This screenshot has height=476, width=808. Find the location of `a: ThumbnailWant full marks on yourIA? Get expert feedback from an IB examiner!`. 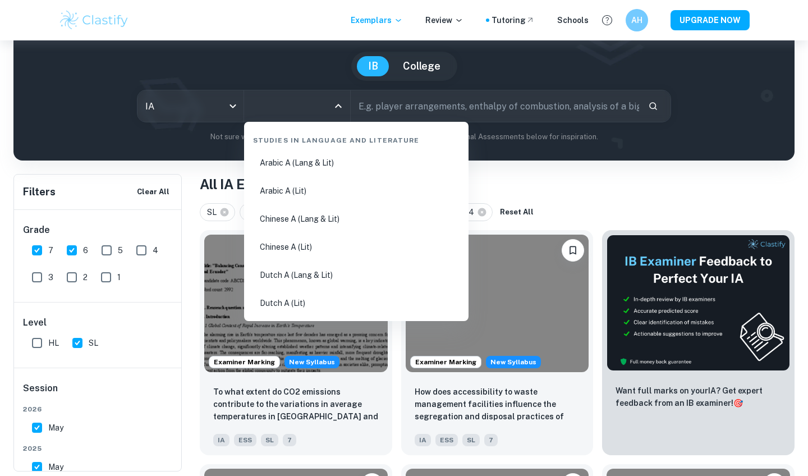

a: ThumbnailWant full marks on yourIA? Get expert feedback from an IB examiner! is located at coordinates (698, 342).